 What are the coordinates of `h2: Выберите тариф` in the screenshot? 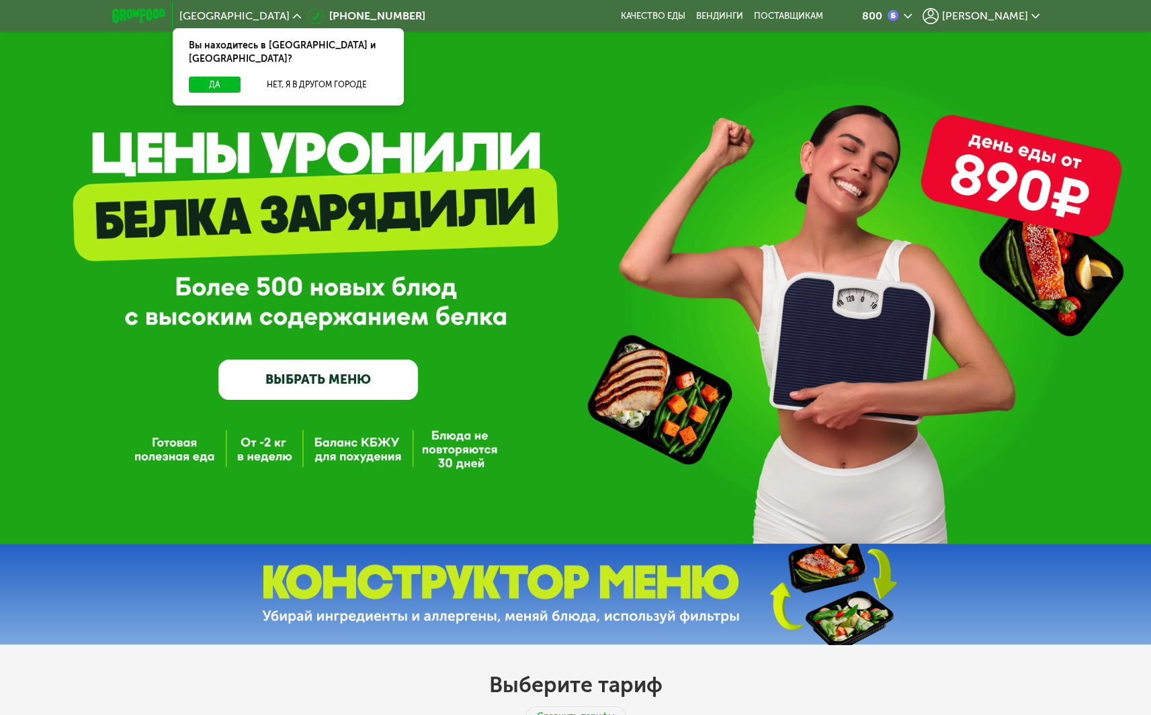 It's located at (576, 685).